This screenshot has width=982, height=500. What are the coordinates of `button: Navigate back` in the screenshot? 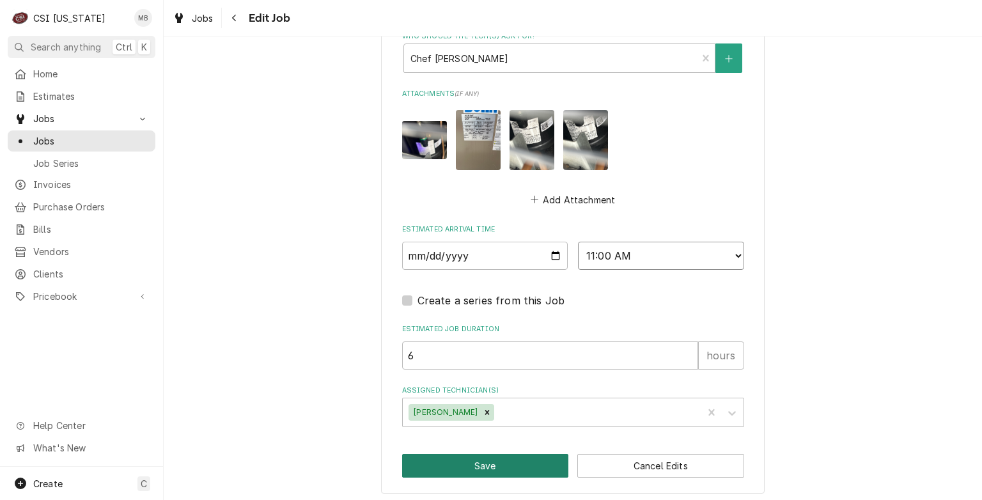 It's located at (235, 18).